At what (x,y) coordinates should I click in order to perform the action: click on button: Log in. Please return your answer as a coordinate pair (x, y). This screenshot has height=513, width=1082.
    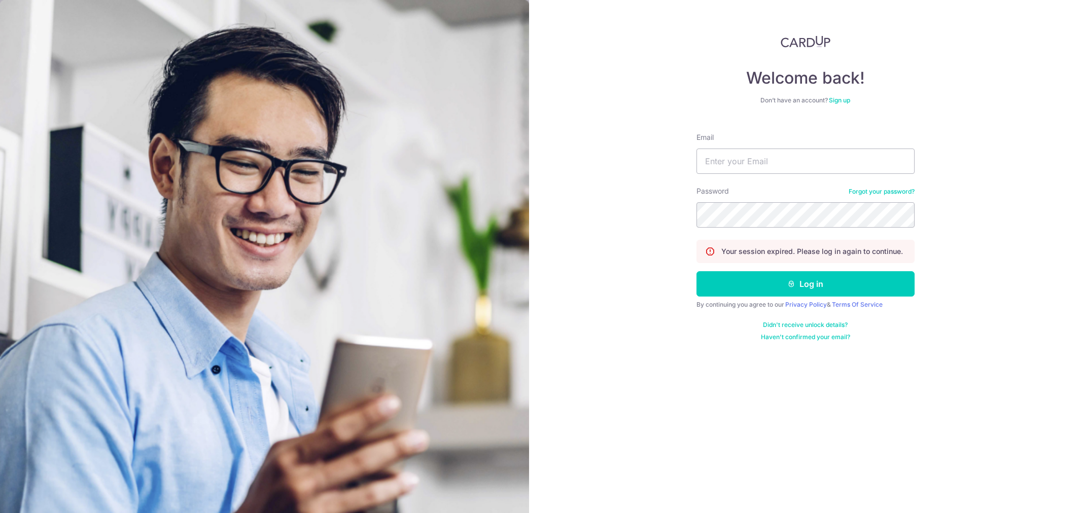
    Looking at the image, I should click on (806, 284).